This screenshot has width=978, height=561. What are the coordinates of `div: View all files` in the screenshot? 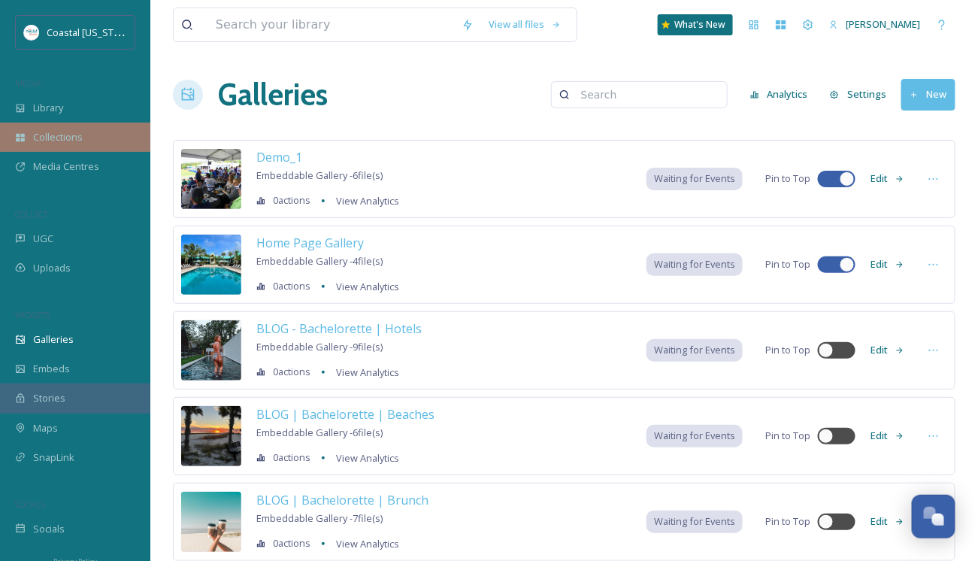 It's located at (525, 24).